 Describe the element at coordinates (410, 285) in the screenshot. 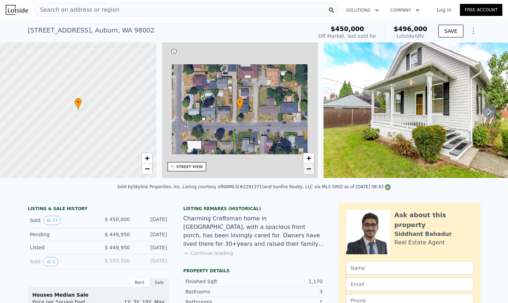

I see `input: Email` at that location.